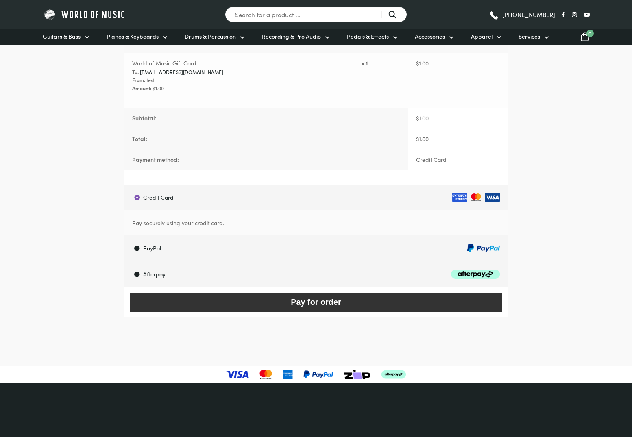 This screenshot has height=437, width=632. Describe the element at coordinates (458, 160) in the screenshot. I see `td: Credit Card` at that location.